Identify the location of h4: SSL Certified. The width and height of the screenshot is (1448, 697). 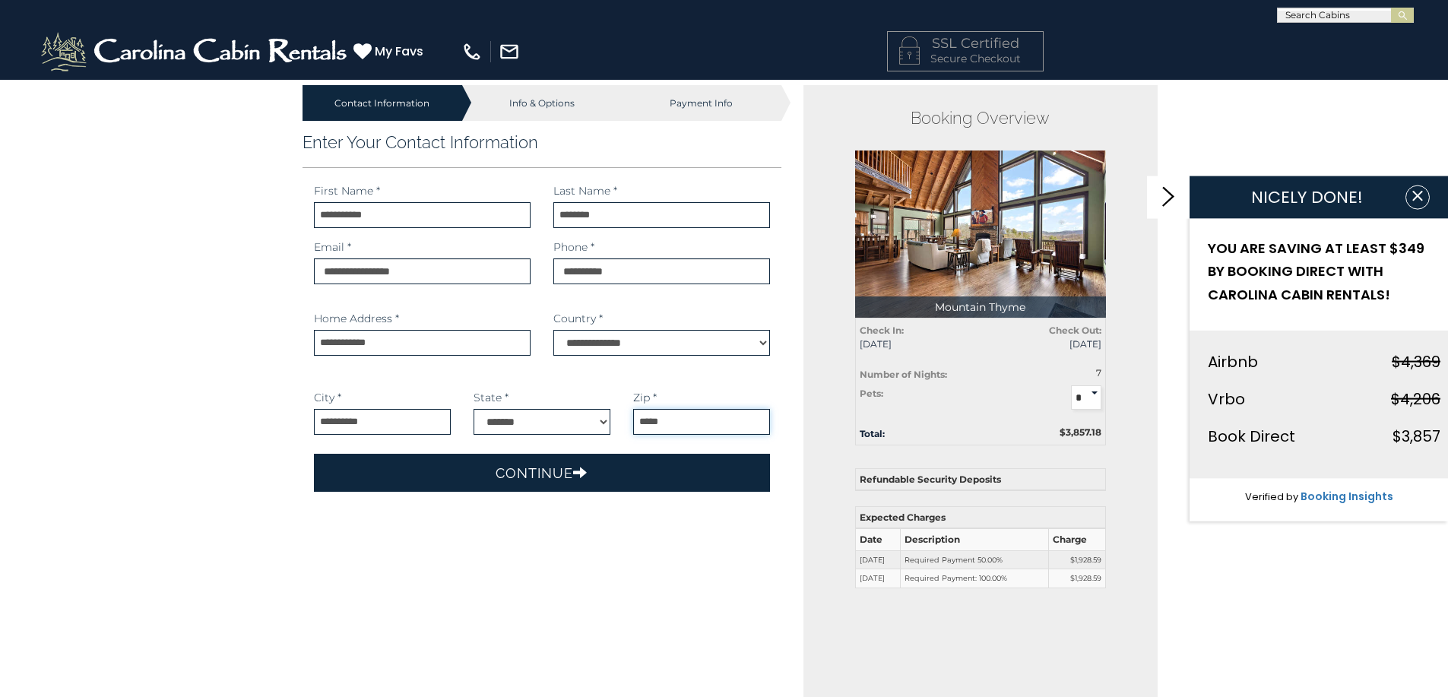
(965, 44).